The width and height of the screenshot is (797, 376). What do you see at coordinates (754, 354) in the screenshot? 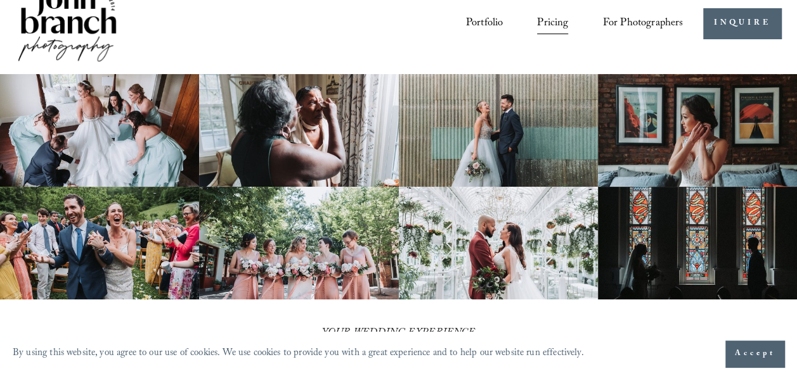
I see `button: Accept` at bounding box center [754, 354].